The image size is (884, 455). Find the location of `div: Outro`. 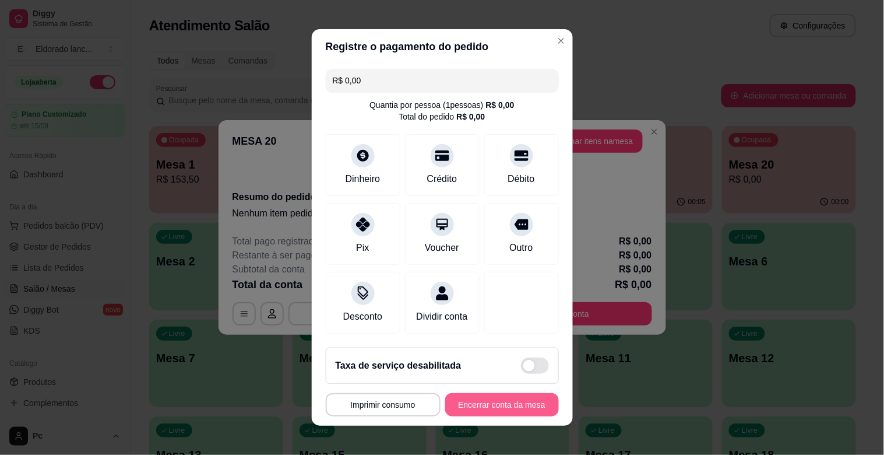

div: Outro is located at coordinates (521, 248).